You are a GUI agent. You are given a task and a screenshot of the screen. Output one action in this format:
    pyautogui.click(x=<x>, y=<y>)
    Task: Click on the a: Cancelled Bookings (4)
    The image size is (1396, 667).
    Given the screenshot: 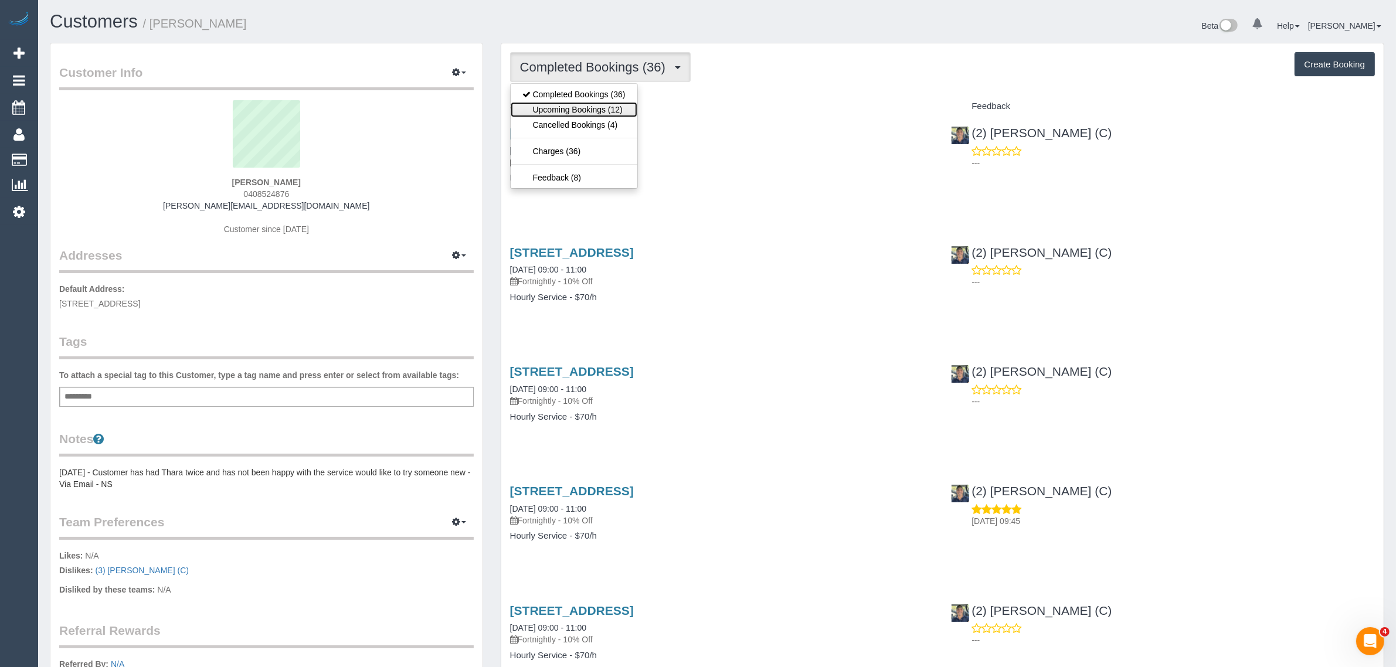 What is the action you would take?
    pyautogui.click(x=574, y=125)
    